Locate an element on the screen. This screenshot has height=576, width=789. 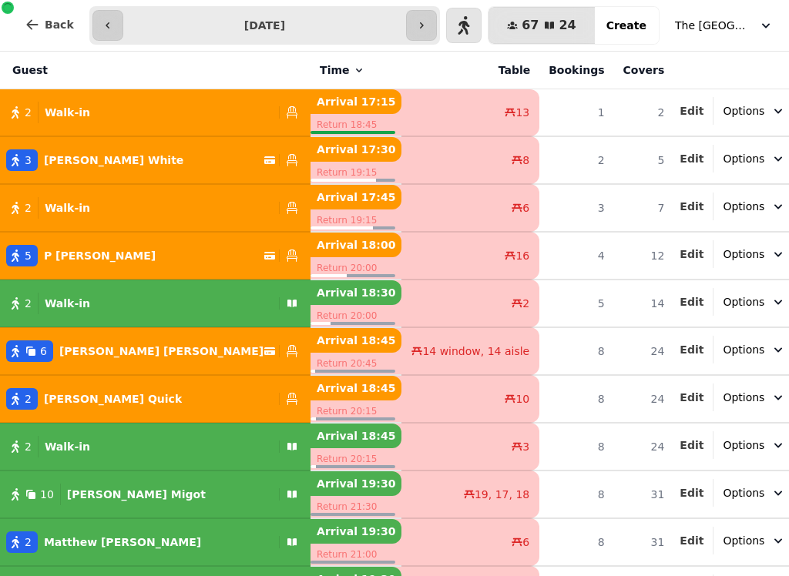
p: Arrival 18:30 is located at coordinates (356, 293).